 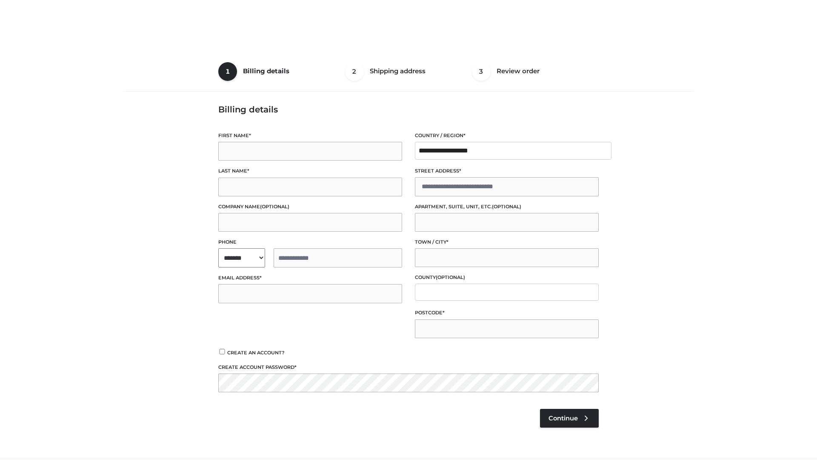 What do you see at coordinates (397, 71) in the screenshot?
I see `span: Shipping address` at bounding box center [397, 71].